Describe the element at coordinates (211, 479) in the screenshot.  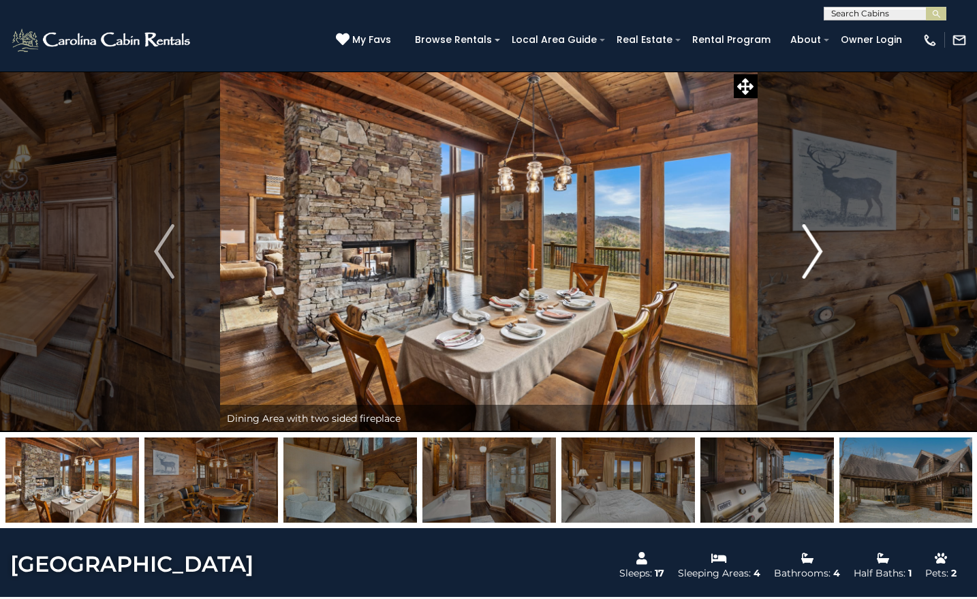
I see `img: 163270783` at that location.